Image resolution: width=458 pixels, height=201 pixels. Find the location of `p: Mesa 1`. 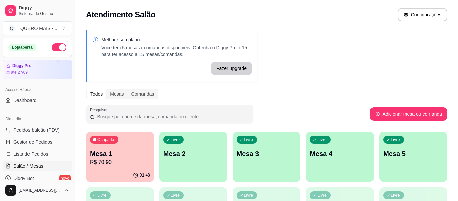

p: Mesa 1 is located at coordinates (120, 153).